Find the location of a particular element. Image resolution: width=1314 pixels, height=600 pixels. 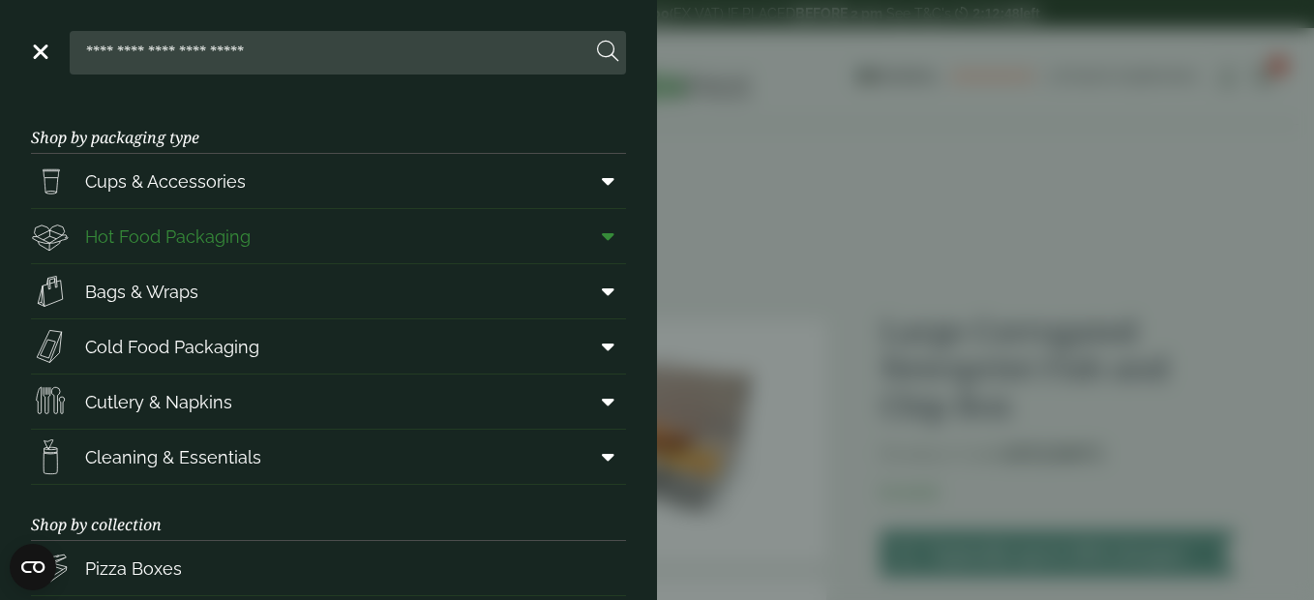

a: Cleaning & Essentials is located at coordinates (328, 457).